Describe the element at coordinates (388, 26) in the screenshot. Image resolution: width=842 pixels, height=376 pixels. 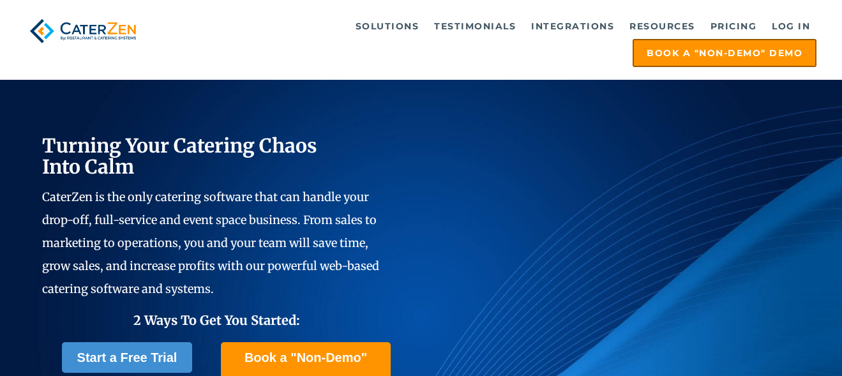
I see `a: Solutions` at that location.